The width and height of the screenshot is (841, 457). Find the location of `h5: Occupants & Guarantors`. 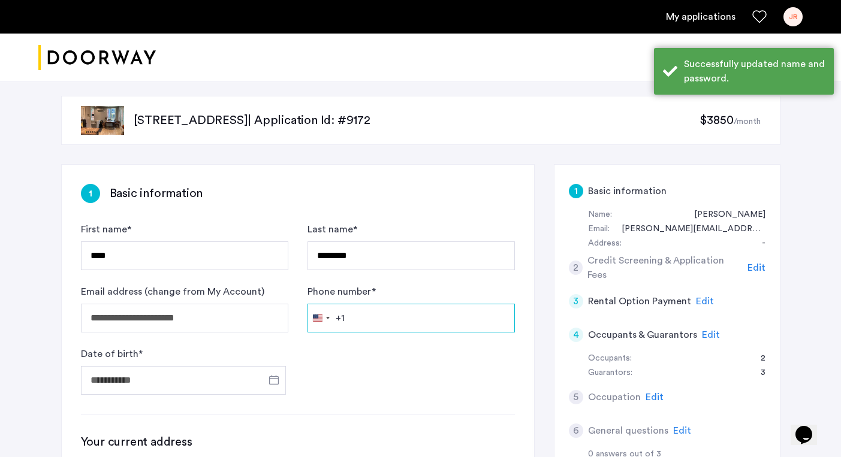

h5: Occupants & Guarantors is located at coordinates (643, 335).